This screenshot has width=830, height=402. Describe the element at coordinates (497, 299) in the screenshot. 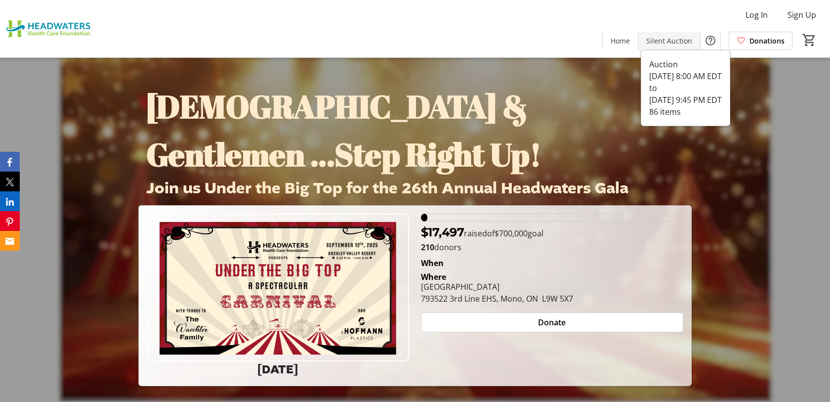

I see `div: 793522 3rd Line EHS, Mono, ON L9W 5X7` at that location.